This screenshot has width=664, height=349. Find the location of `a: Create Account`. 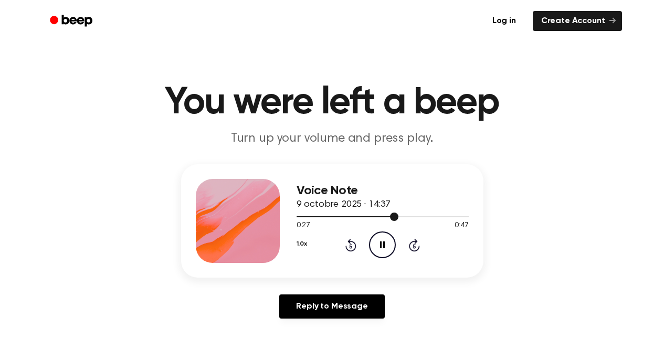

a: Create Account is located at coordinates (577, 21).